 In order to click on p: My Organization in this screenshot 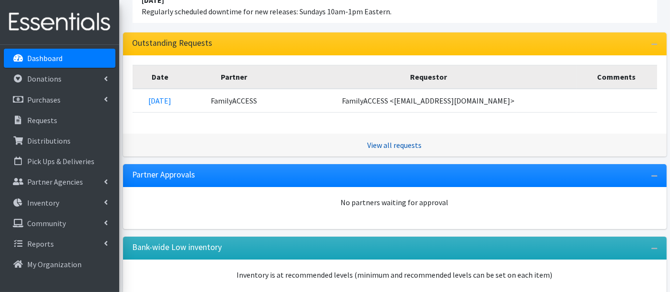, I will do `click(54, 264)`.